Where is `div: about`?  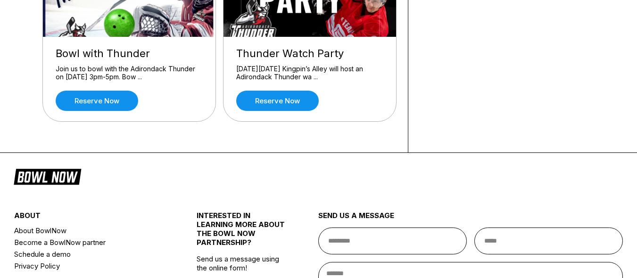
div: about is located at coordinates (90, 217).